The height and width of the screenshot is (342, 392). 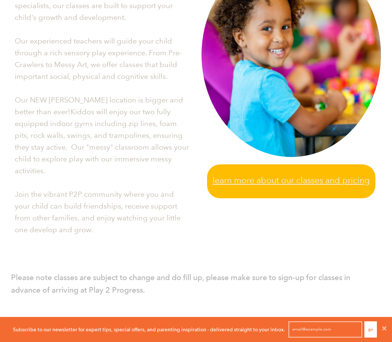 I want to click on p: Please note classes are subject to change and do fill up, please make sure to sign-up for classes..., so click(x=196, y=283).